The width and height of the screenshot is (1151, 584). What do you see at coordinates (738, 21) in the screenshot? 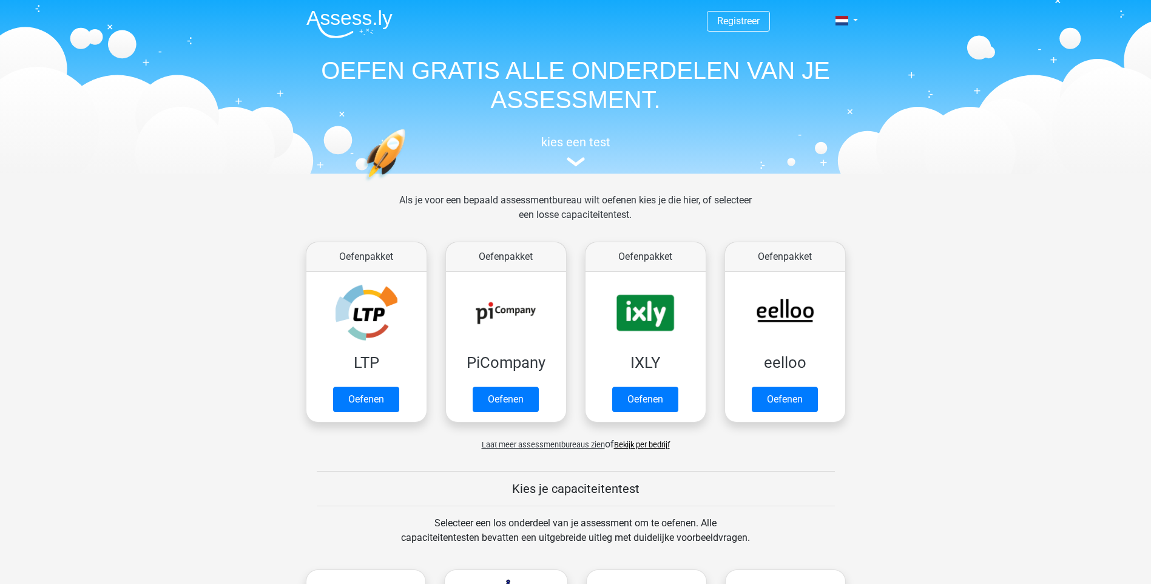
I see `a: Registreer` at bounding box center [738, 21].